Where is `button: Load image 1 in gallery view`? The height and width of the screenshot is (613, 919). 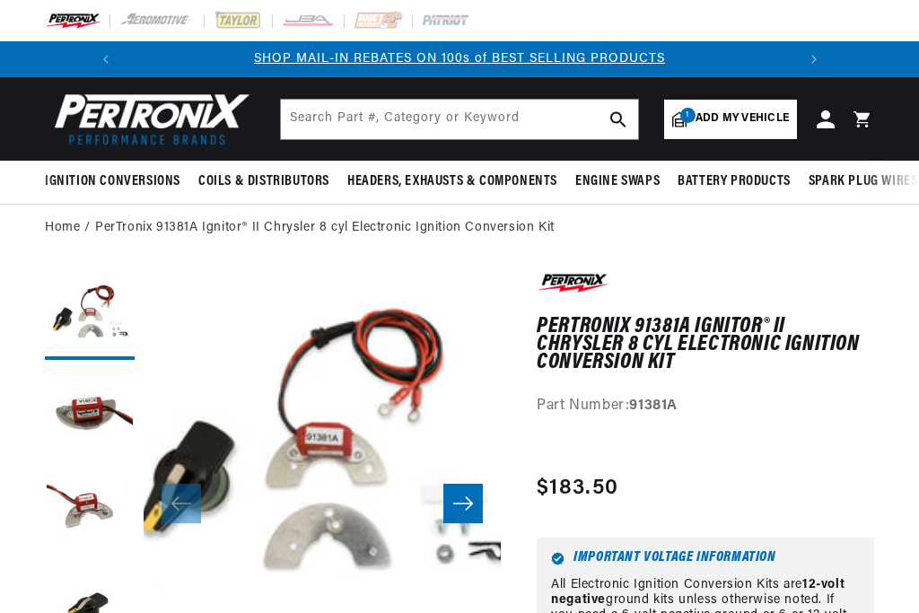
button: Load image 1 in gallery view is located at coordinates (90, 315).